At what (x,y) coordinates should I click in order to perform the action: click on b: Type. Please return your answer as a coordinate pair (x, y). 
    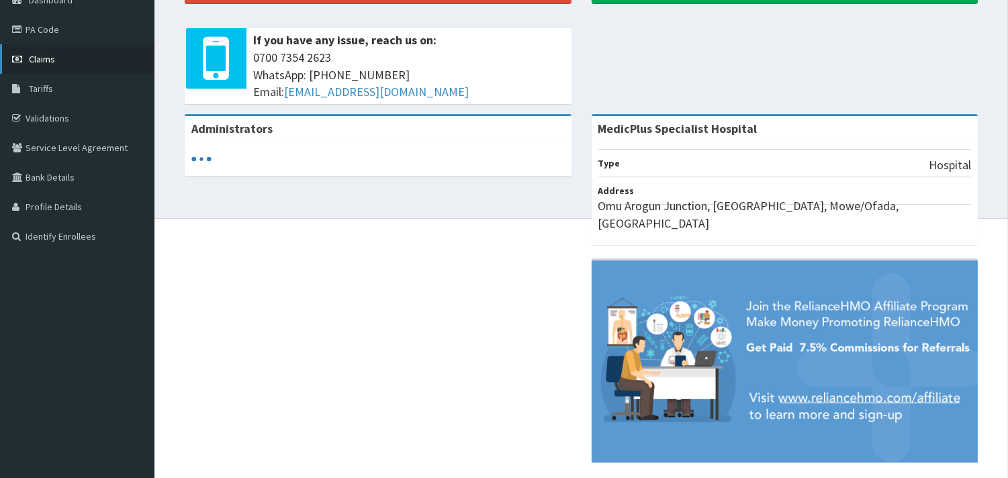
    Looking at the image, I should click on (609, 163).